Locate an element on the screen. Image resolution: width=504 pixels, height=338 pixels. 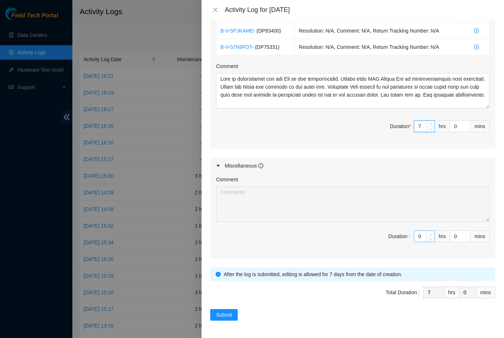
div: Total Duration : is located at coordinates (403, 292).